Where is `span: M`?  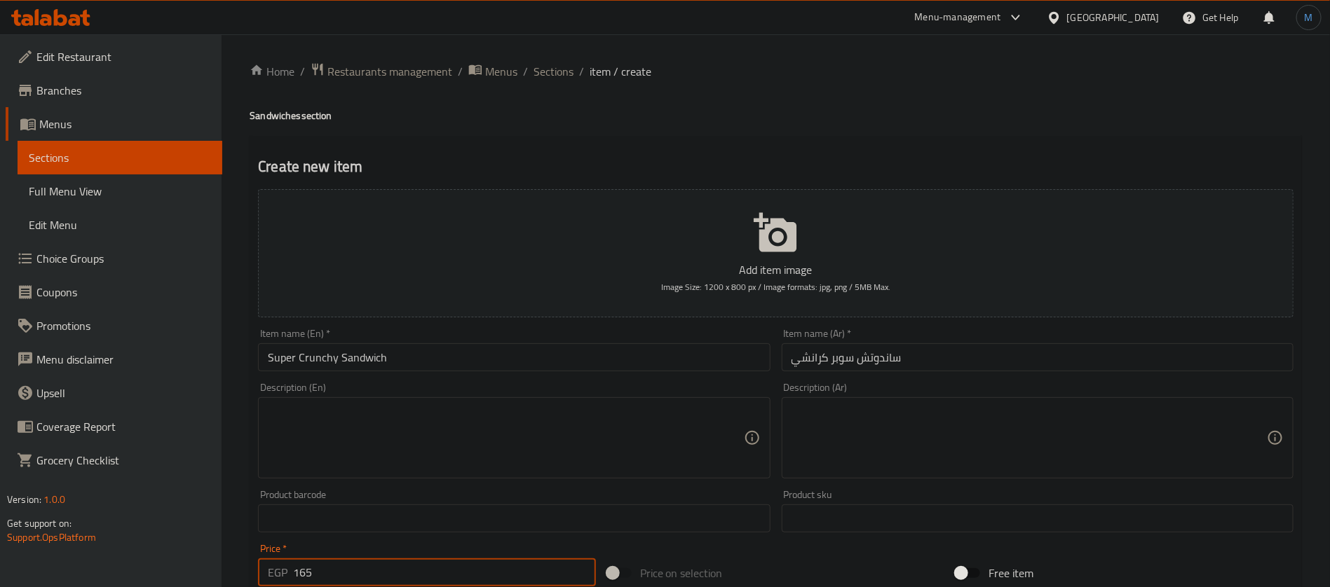 span: M is located at coordinates (1309, 18).